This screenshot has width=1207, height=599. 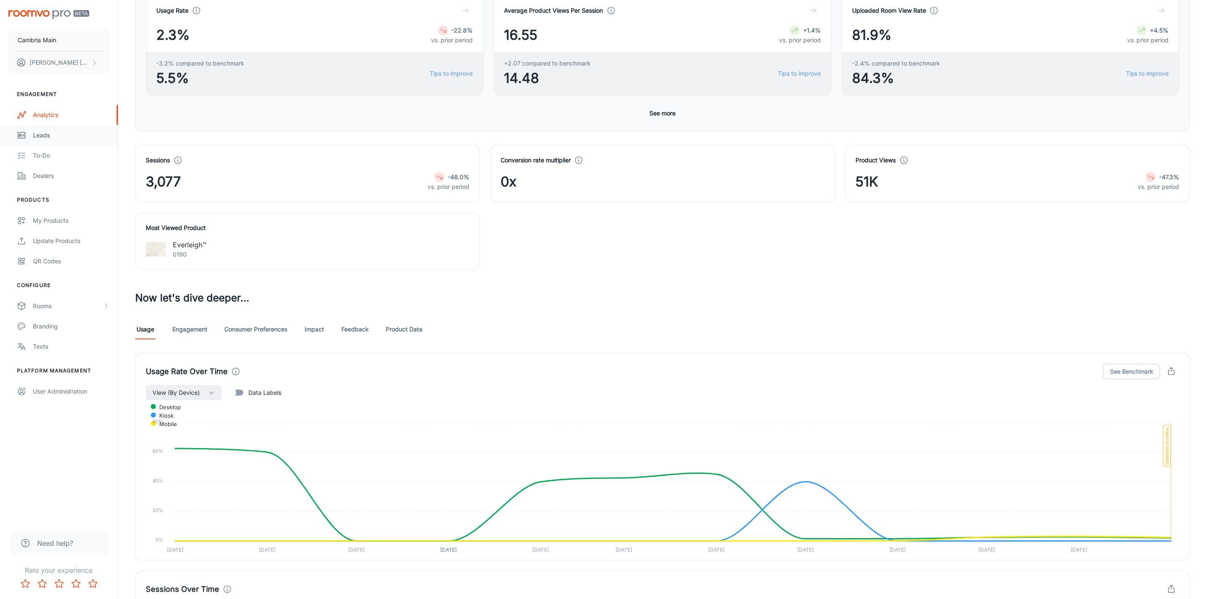 What do you see at coordinates (158, 451) in the screenshot?
I see `tspan: 60%` at bounding box center [158, 451].